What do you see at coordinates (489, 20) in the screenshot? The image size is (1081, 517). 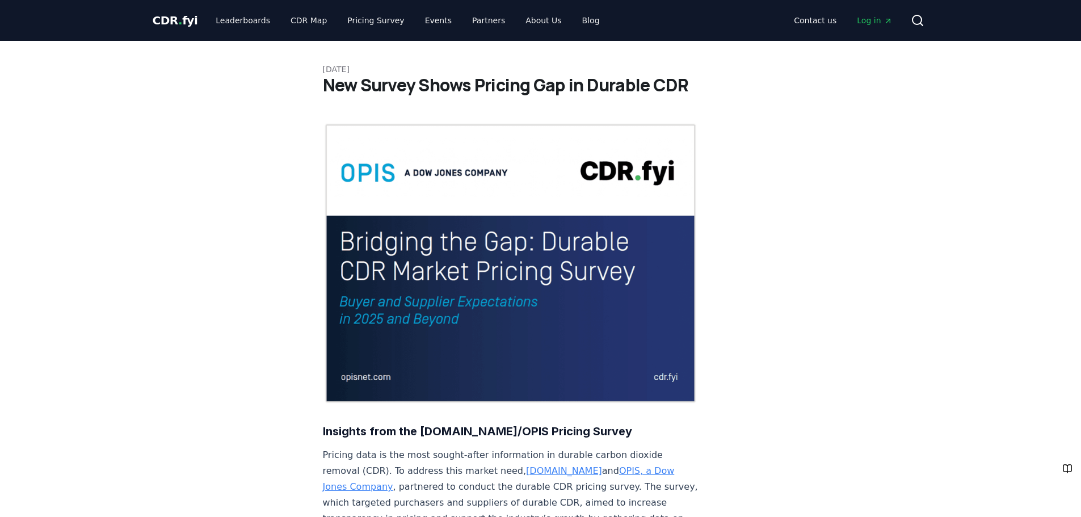 I see `a: Partners` at bounding box center [489, 20].